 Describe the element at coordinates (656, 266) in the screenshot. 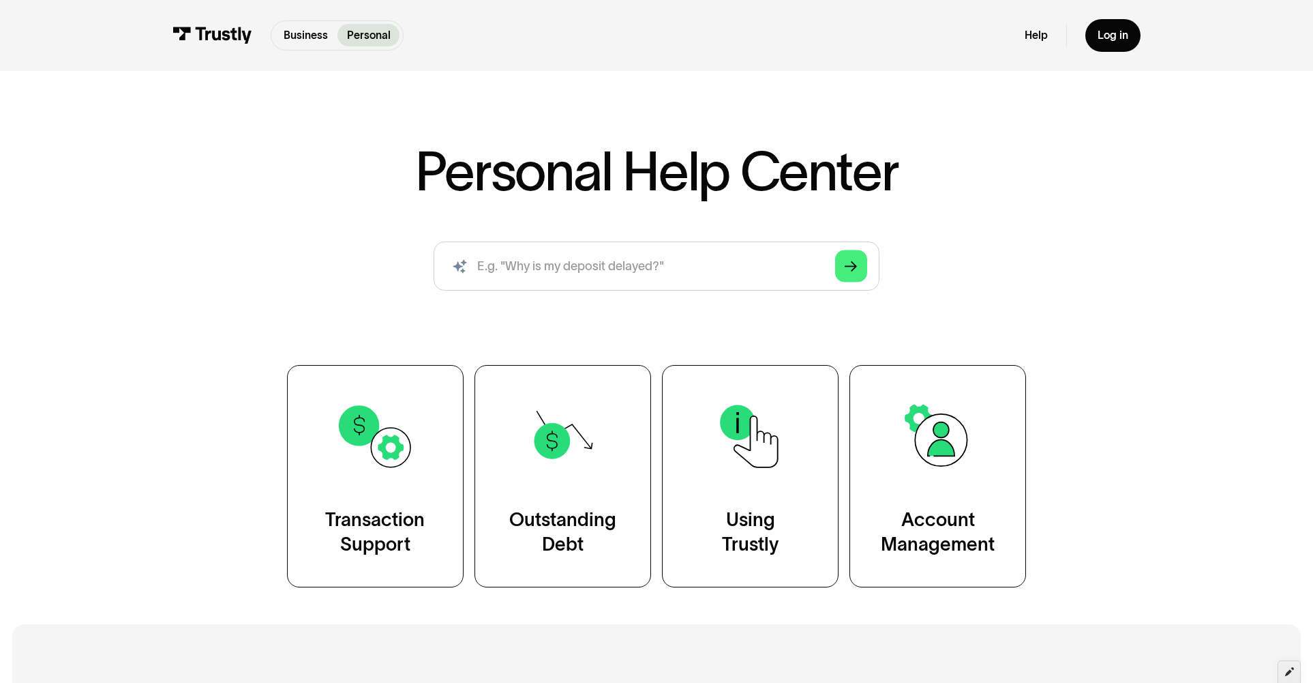

I see `form: Search` at that location.